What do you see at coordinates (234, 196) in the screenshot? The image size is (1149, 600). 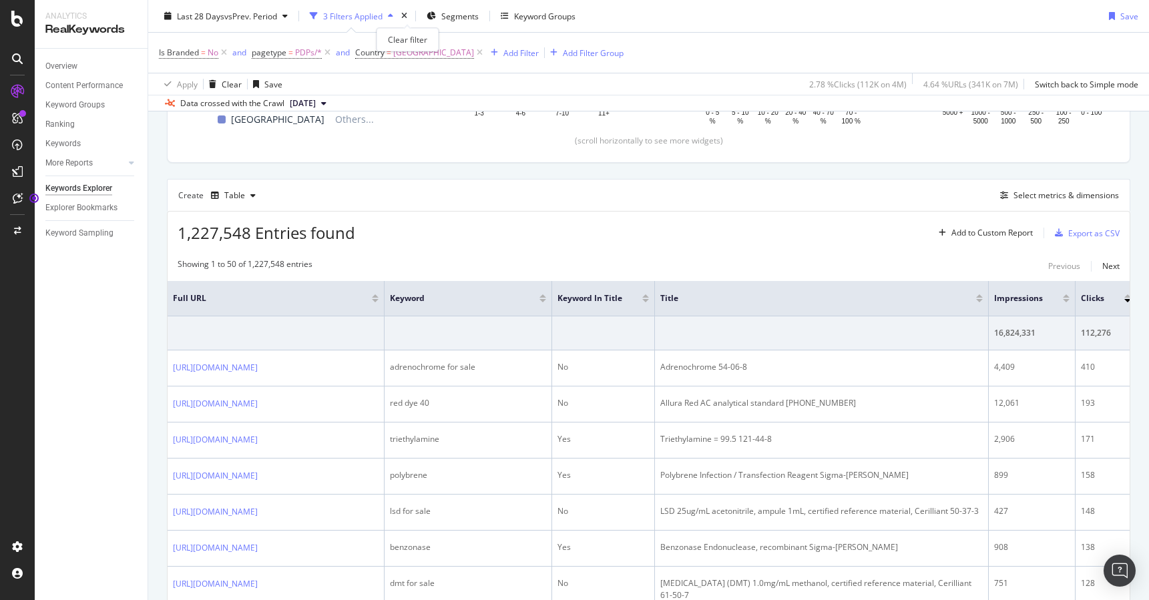 I see `div: Table` at bounding box center [234, 196].